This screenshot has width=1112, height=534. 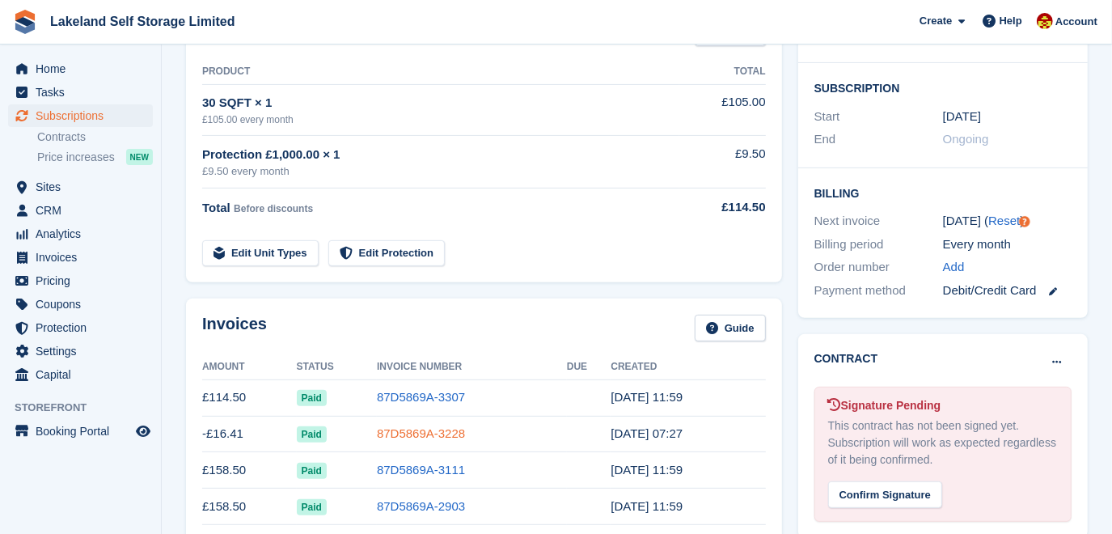 What do you see at coordinates (646, 505) in the screenshot?
I see `time: 2025-08-06 10:59:10 UTC` at bounding box center [646, 505].